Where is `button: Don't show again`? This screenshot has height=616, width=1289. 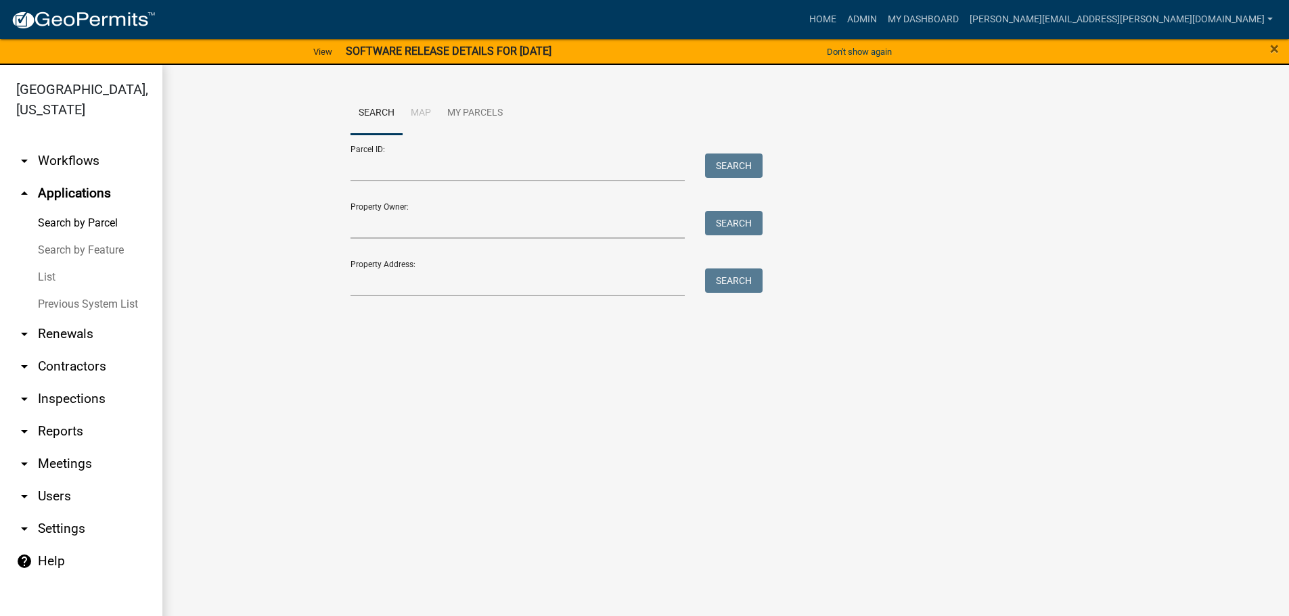 button: Don't show again is located at coordinates (859, 51).